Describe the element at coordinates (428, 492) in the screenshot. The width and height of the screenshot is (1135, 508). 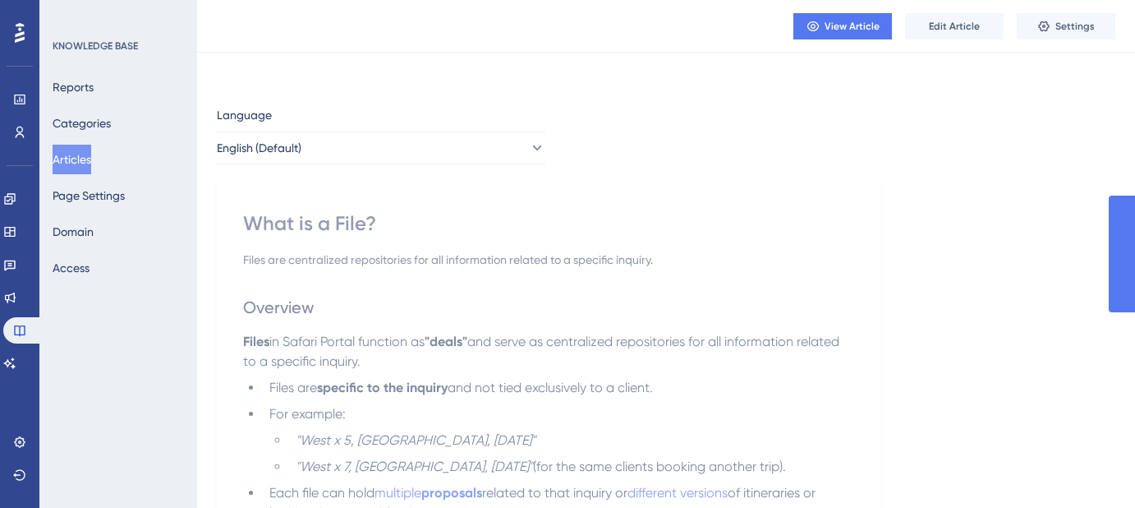
I see `a: multipleproposals` at that location.